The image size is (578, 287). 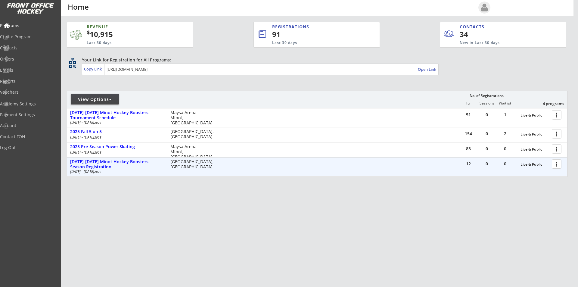 What do you see at coordinates (316, 34) in the screenshot?
I see `div: 91` at bounding box center [316, 34].